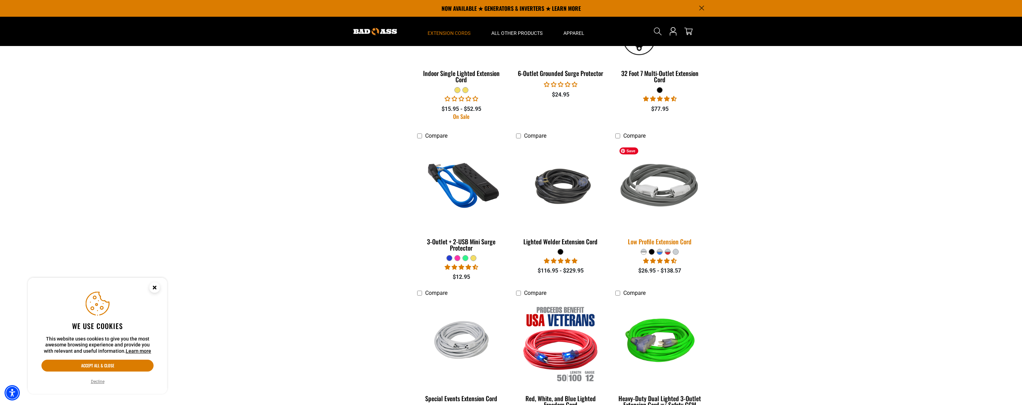  Describe the element at coordinates (461, 76) in the screenshot. I see `div: Indoor Single Lighted Extension Cord` at that location.